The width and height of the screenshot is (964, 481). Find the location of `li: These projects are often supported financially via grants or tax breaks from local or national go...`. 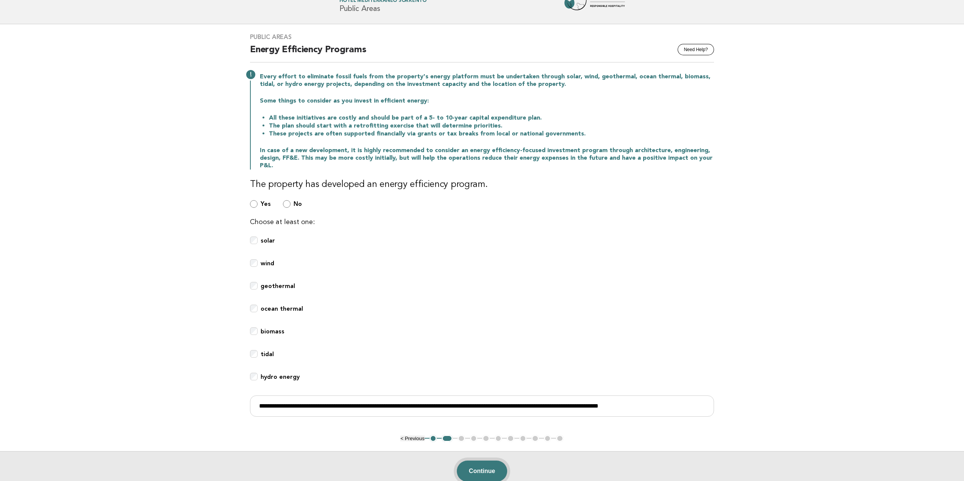

li: These projects are often supported financially via grants or tax breaks from local or national go... is located at coordinates (491, 134).